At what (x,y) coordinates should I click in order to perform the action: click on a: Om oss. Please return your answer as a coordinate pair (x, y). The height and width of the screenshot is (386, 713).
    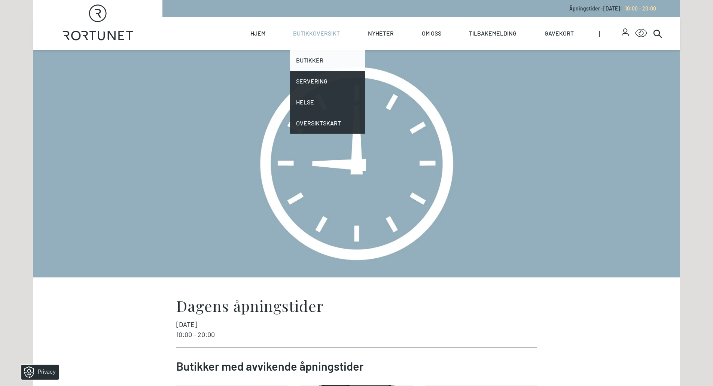
    Looking at the image, I should click on (432, 33).